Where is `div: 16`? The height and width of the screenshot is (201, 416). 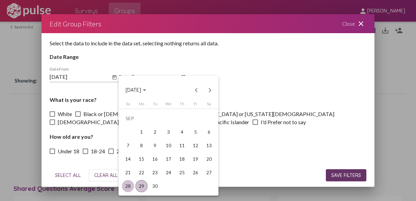 div: 16 is located at coordinates (155, 159).